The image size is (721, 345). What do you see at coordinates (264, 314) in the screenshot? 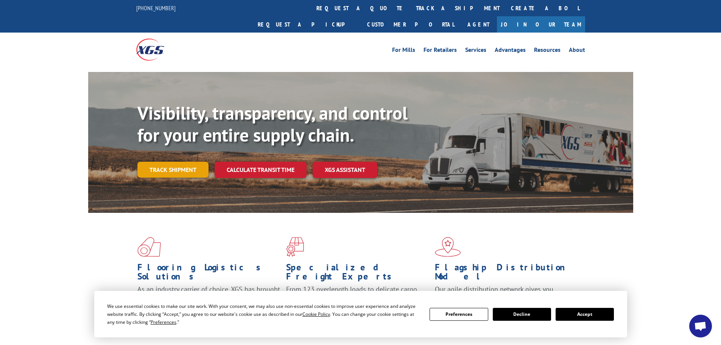
I see `div: We use essential cookies to make our site work. With your consent, we may also use non-essential ...` at bounding box center [264, 314].